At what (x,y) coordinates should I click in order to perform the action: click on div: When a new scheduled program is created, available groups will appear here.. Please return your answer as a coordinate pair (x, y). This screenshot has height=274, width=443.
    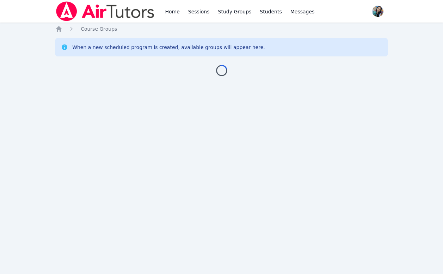
    Looking at the image, I should click on (169, 47).